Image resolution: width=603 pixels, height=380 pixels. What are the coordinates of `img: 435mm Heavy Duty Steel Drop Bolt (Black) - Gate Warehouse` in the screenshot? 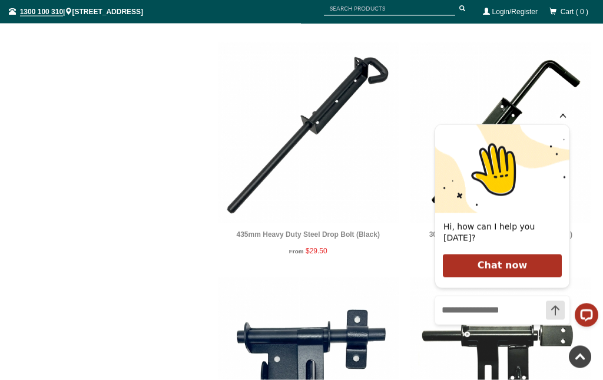 It's located at (308, 133).